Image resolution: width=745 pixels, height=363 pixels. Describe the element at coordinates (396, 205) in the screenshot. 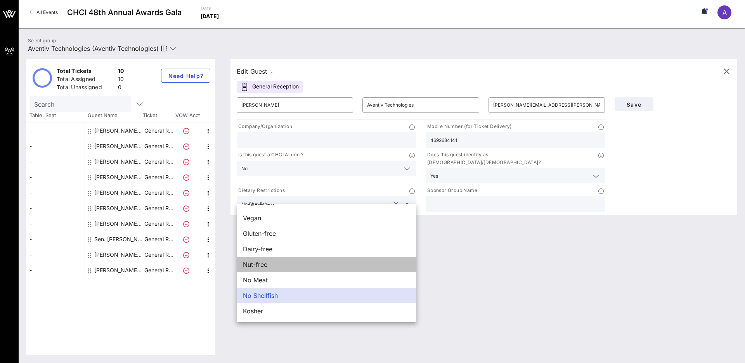

I see `button: clear icon` at that location.